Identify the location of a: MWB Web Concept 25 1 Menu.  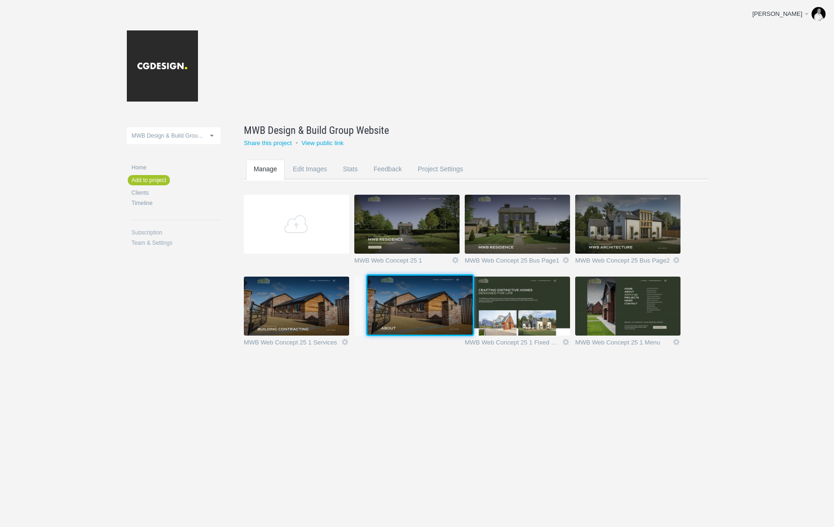
(623, 344).